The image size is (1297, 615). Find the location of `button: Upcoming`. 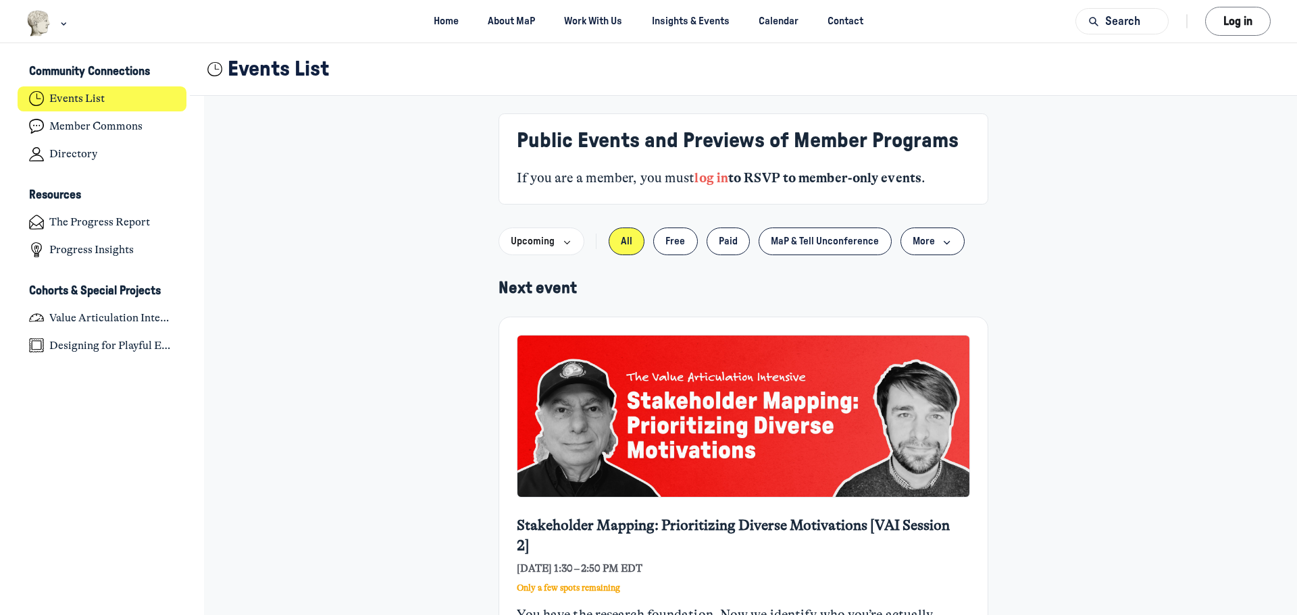

button: Upcoming is located at coordinates (541, 241).